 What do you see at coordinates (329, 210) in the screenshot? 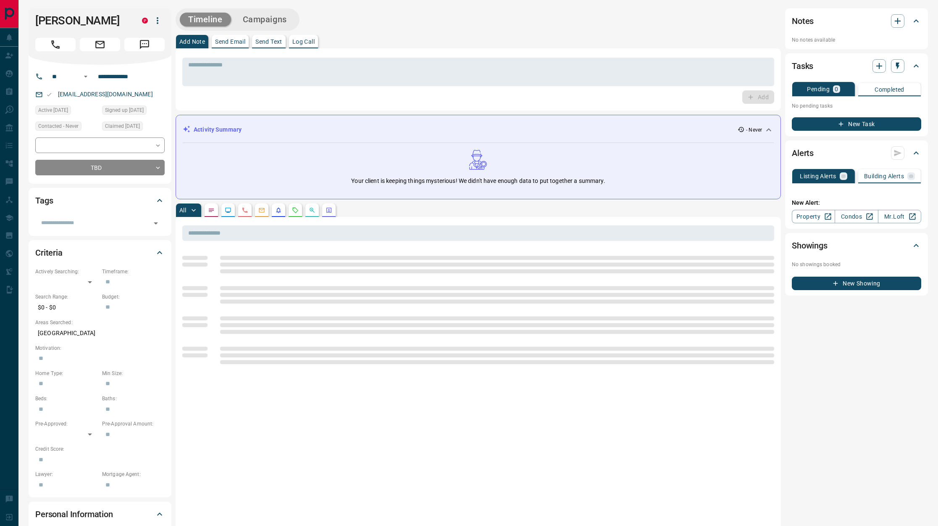
I see `svg: Agent Actions` at bounding box center [329, 210].